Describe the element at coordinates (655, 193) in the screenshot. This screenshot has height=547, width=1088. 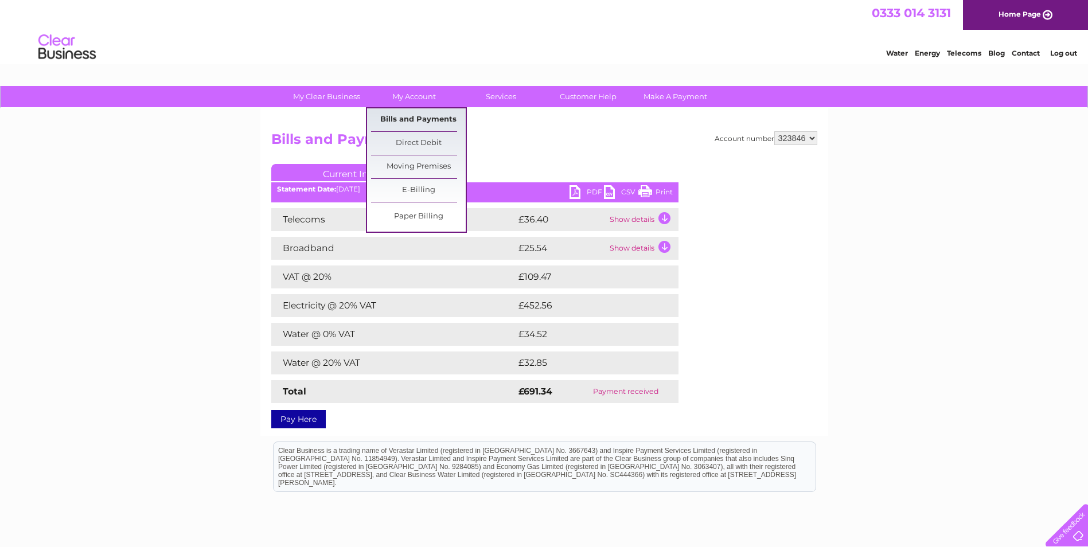
I see `a: Print` at that location.